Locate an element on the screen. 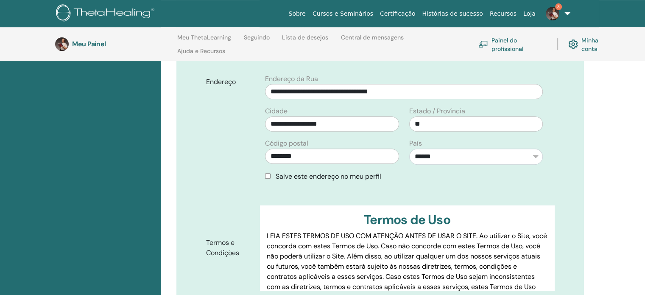 The image size is (645, 295). img: chalkboard-teacher.svg is located at coordinates (483, 44).